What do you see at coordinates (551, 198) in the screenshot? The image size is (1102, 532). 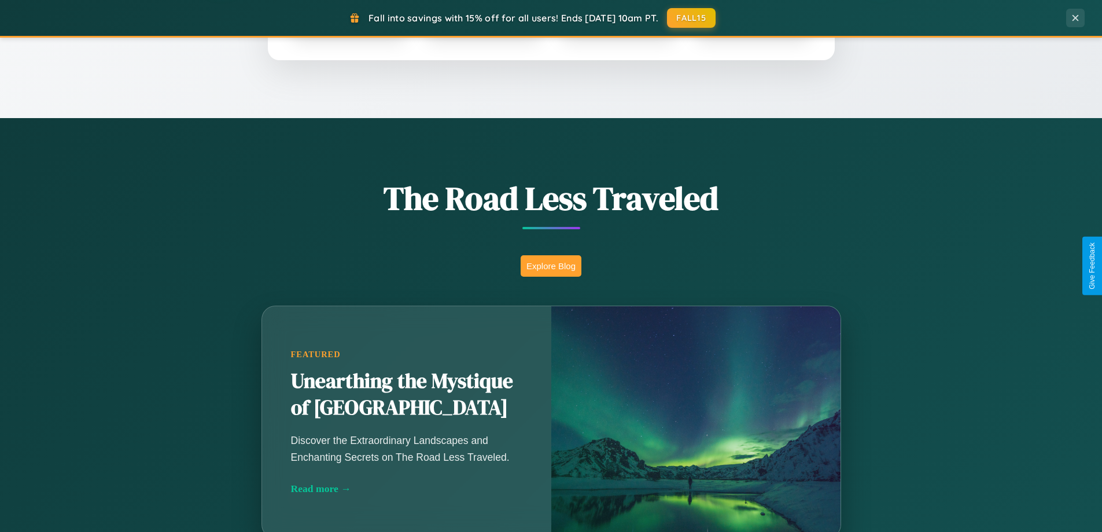 I see `h1: The Road Less Traveled` at bounding box center [551, 198].